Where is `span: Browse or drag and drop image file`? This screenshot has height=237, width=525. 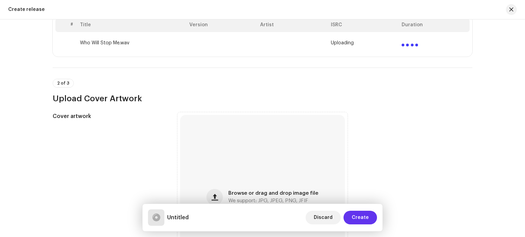 span: Browse or drag and drop image file is located at coordinates (273, 194).